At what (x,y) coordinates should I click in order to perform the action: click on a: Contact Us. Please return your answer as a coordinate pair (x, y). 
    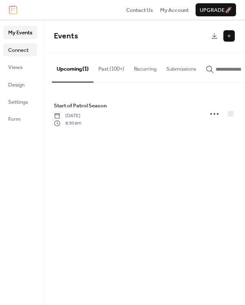
    Looking at the image, I should click on (140, 10).